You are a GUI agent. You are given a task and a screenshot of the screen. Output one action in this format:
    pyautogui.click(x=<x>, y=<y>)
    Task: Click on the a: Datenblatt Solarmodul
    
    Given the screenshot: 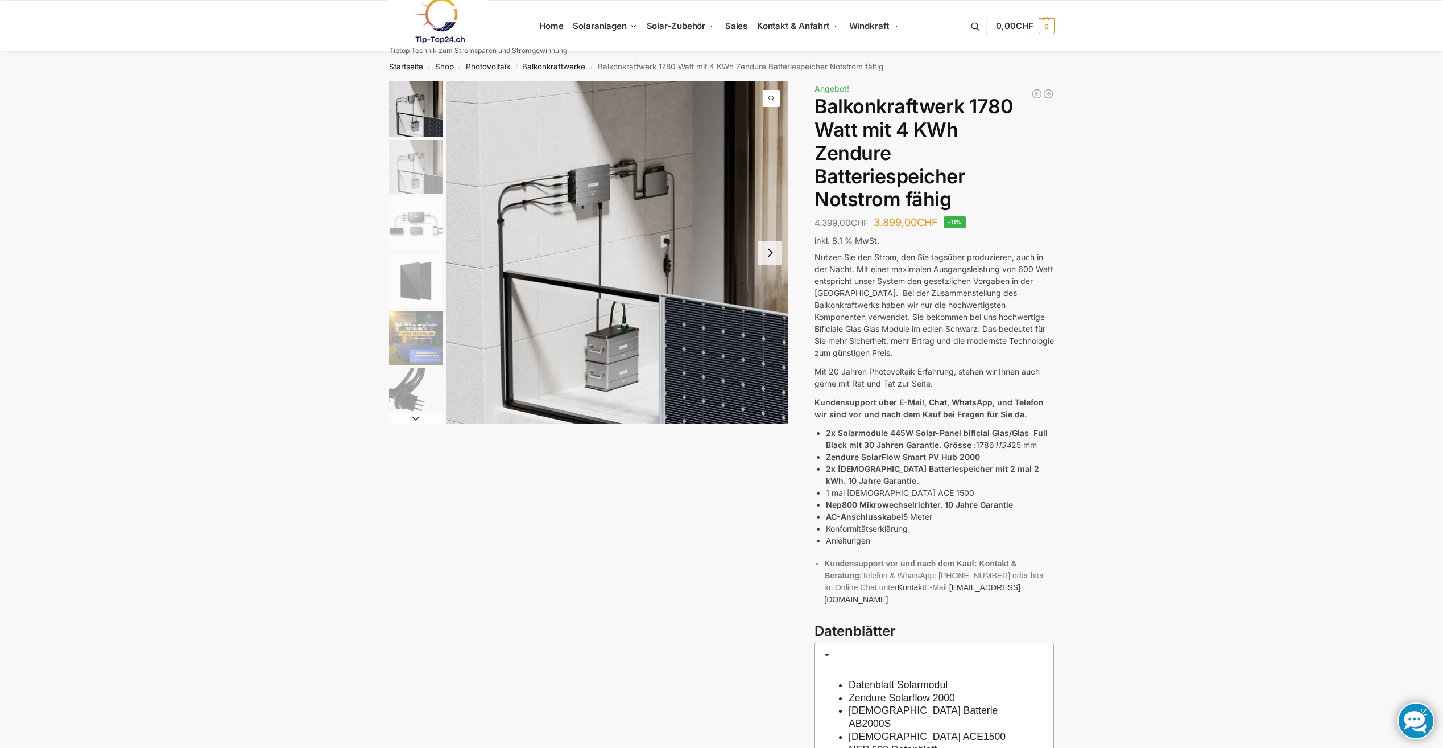 What is the action you would take?
    pyautogui.click(x=898, y=684)
    